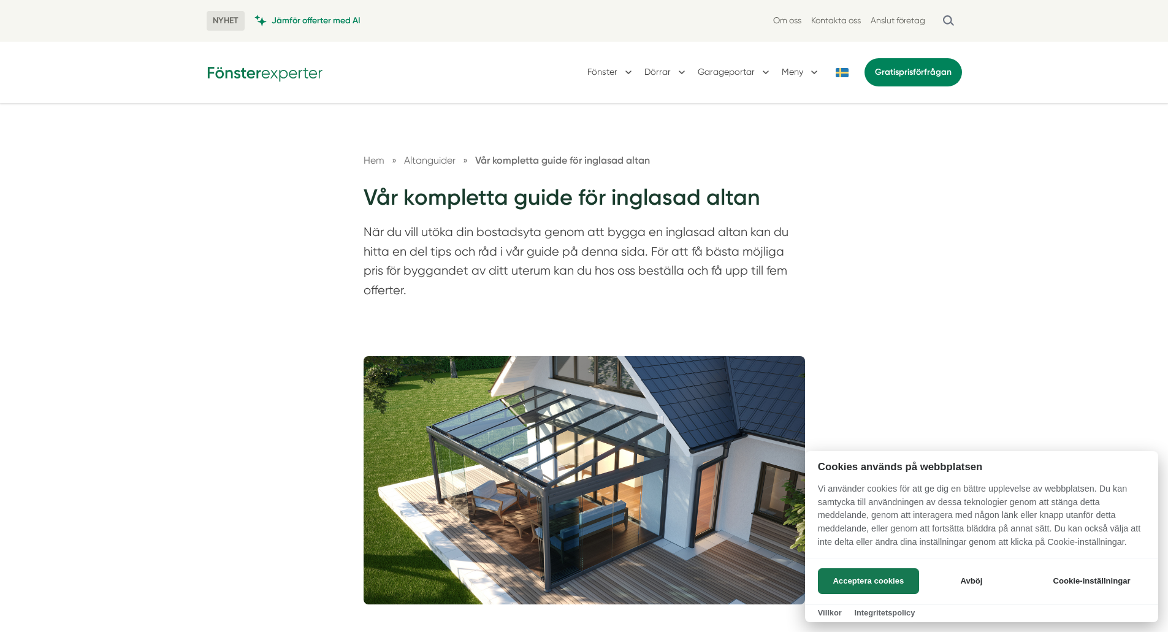 This screenshot has height=632, width=1168. Describe the element at coordinates (884, 613) in the screenshot. I see `a: Integritetspolicy` at that location.